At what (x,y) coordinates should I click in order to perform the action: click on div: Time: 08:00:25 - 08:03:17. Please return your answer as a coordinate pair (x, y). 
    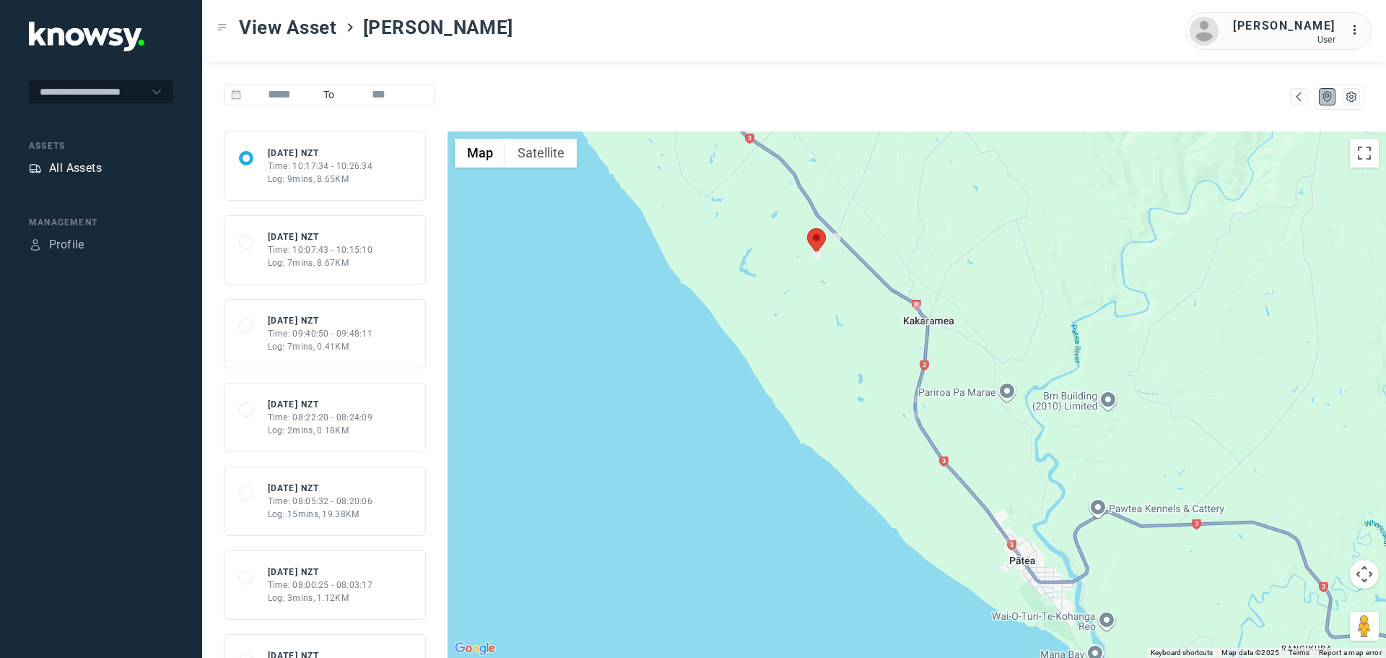
    Looking at the image, I should click on (321, 585).